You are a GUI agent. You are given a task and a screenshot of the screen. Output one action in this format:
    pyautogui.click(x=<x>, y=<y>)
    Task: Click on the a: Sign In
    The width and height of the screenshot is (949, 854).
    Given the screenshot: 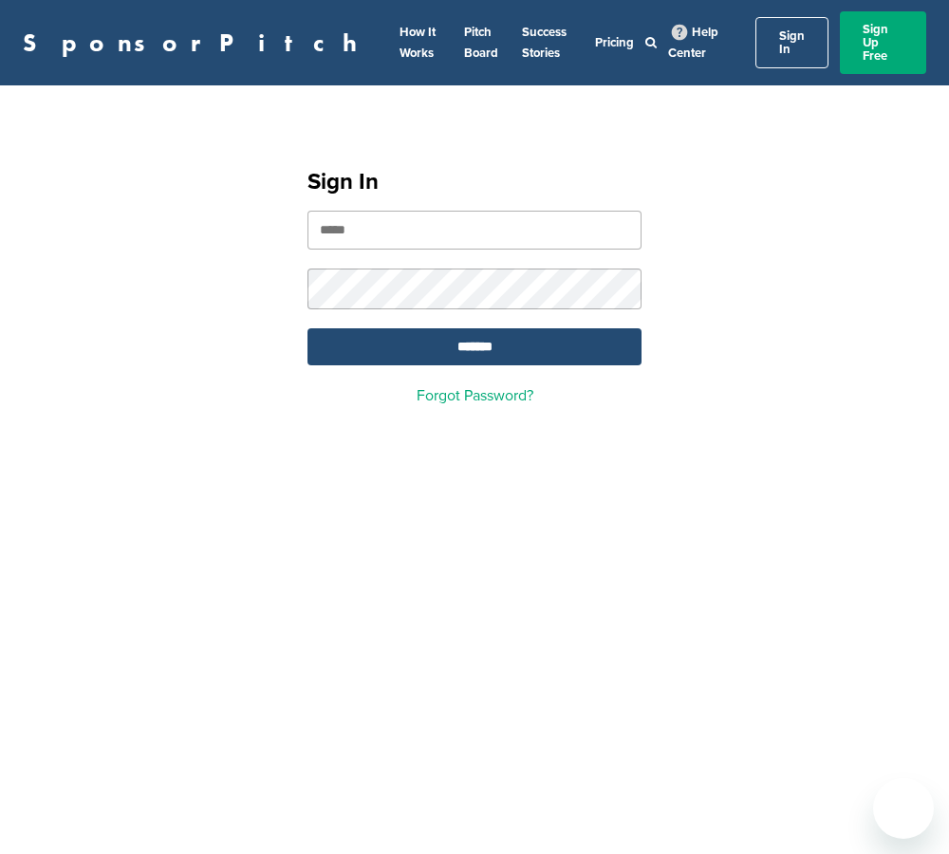 What is the action you would take?
    pyautogui.click(x=792, y=43)
    